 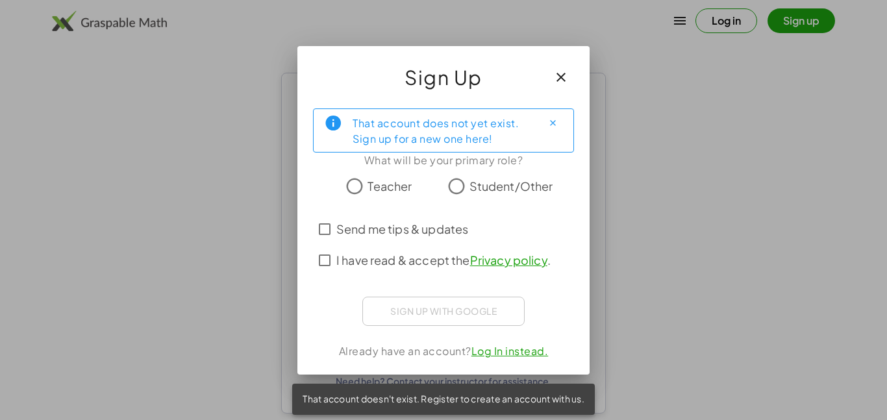 I want to click on a: Log In instead., so click(x=510, y=351).